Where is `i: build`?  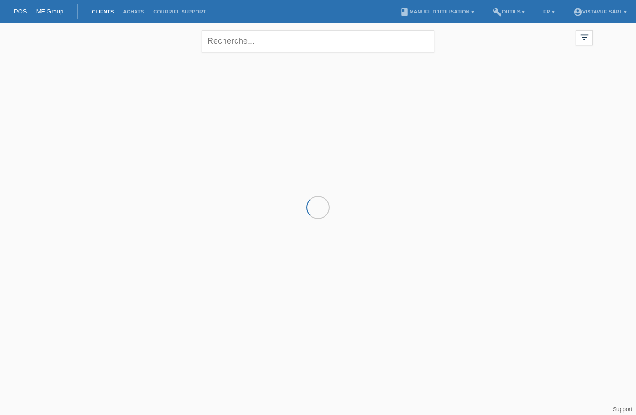 i: build is located at coordinates (497, 12).